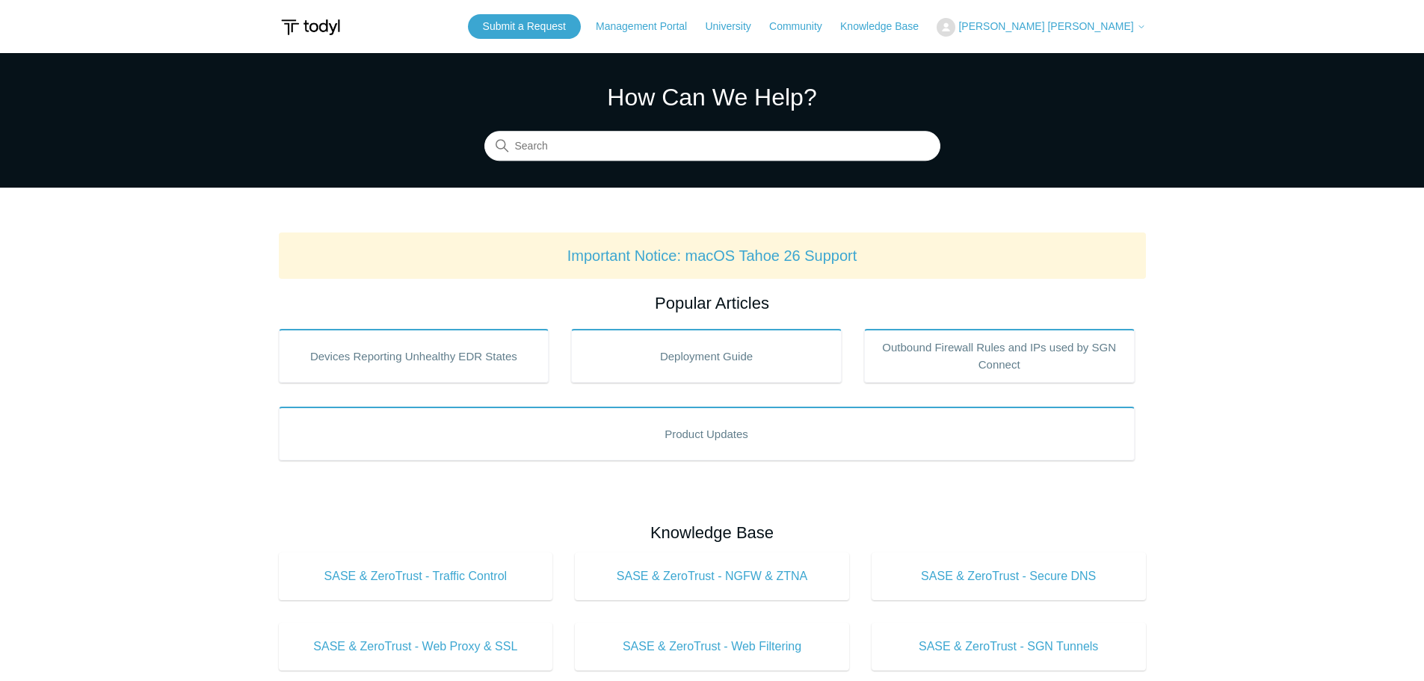 Image resolution: width=1424 pixels, height=681 pixels. Describe the element at coordinates (711, 646) in the screenshot. I see `a: SASE & ZeroTrust - Web Filtering` at that location.